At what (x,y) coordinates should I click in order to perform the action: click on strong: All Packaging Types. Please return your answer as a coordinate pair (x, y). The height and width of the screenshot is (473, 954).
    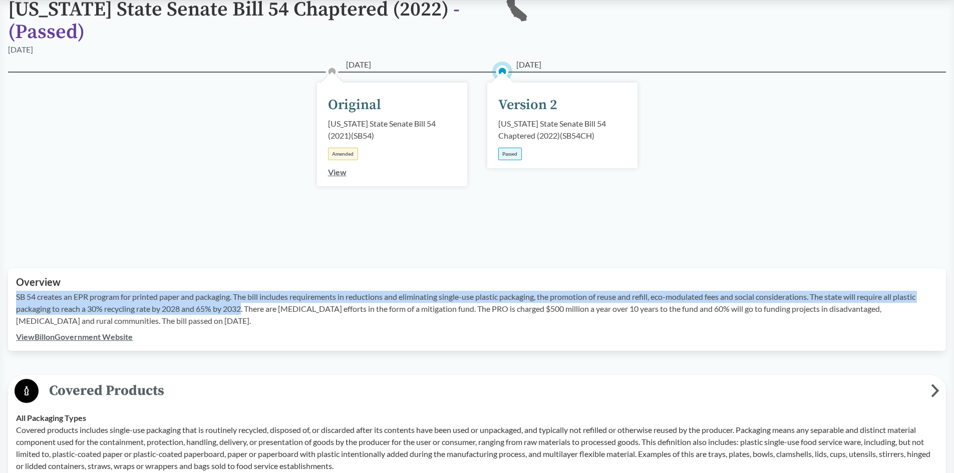
    Looking at the image, I should click on (51, 418).